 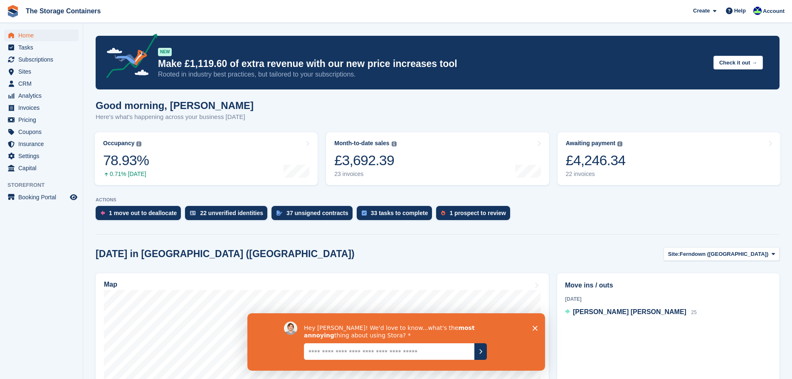 What do you see at coordinates (317, 213) in the screenshot?
I see `div: 37 unsigned contracts` at bounding box center [317, 213].